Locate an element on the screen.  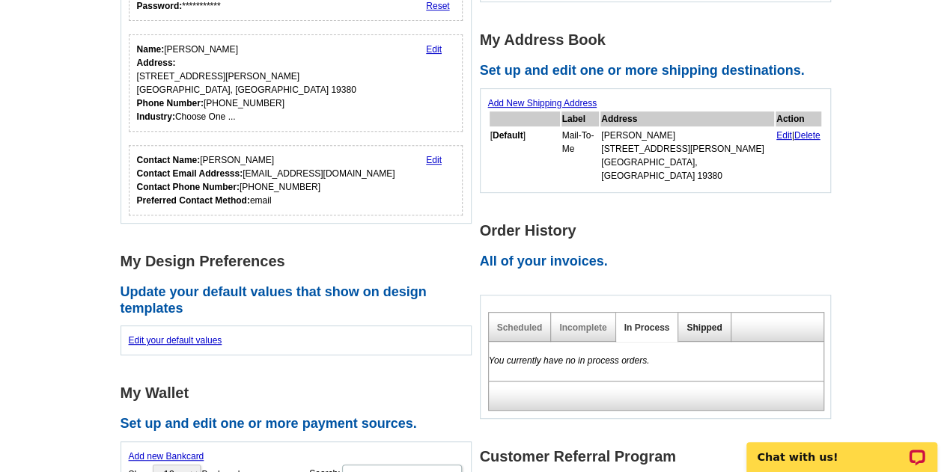
a: Delete is located at coordinates (807, 135).